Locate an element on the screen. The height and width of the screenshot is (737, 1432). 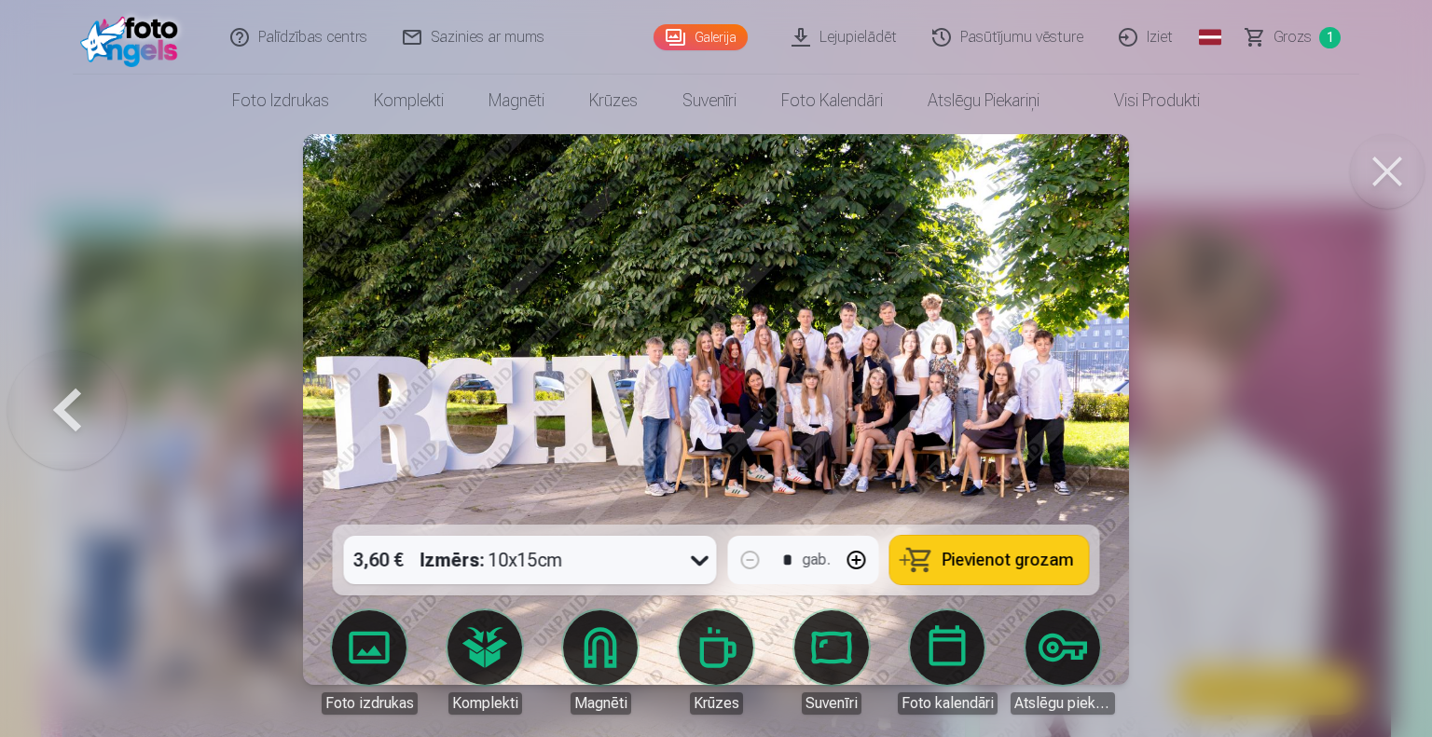
img: /fa1 is located at coordinates (133, 37).